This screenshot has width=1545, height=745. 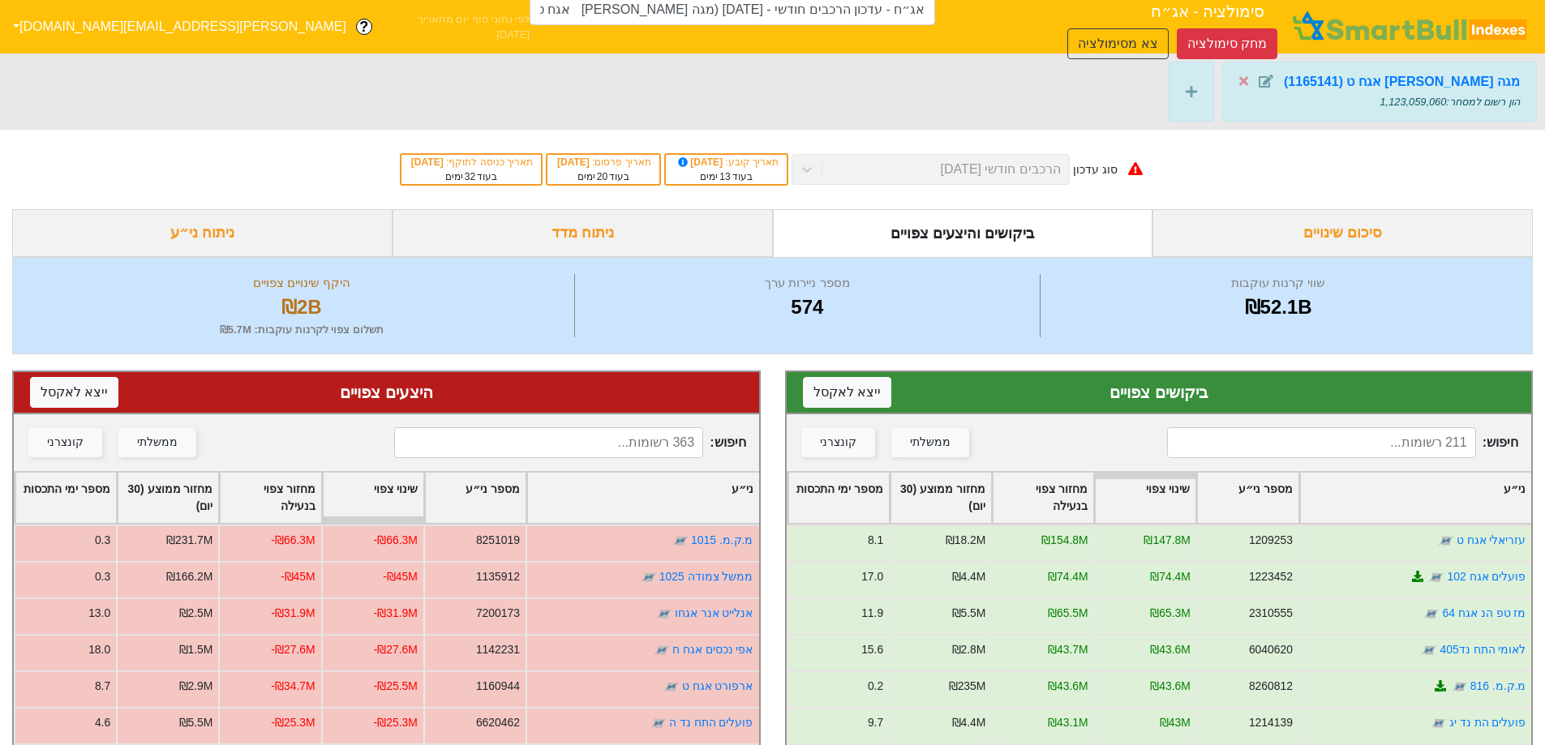 I want to click on div: תאריך כניסה לתוקף :, so click(x=471, y=162).